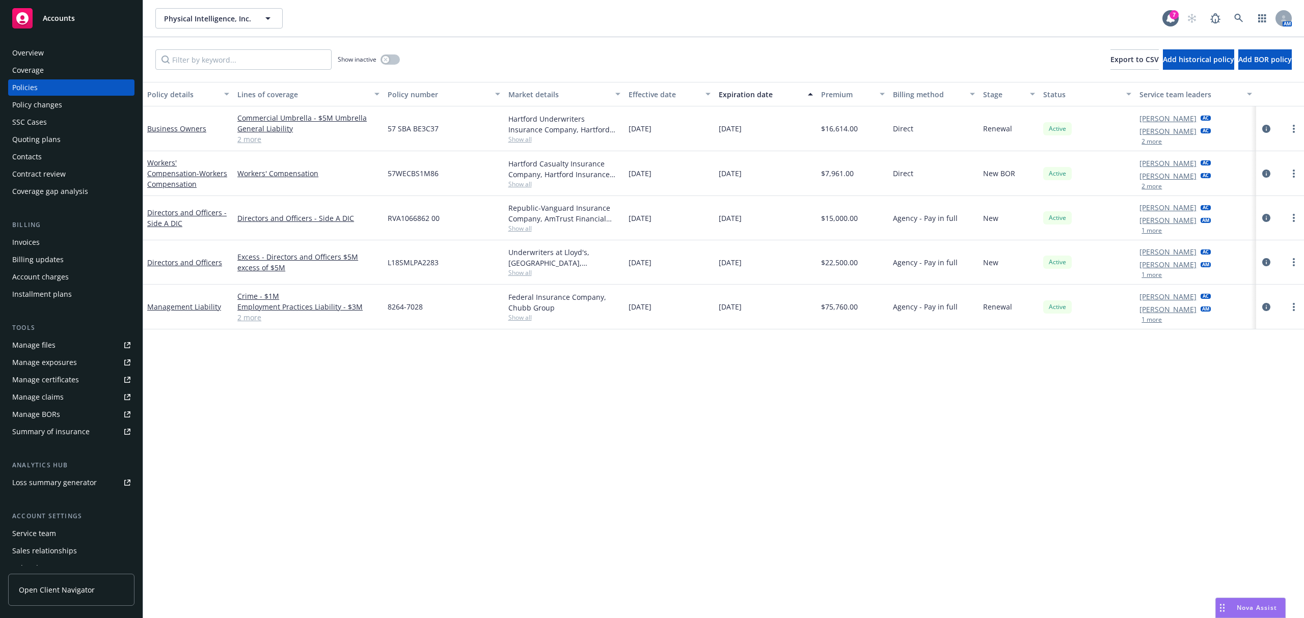  I want to click on button: Add BOR policy, so click(1265, 60).